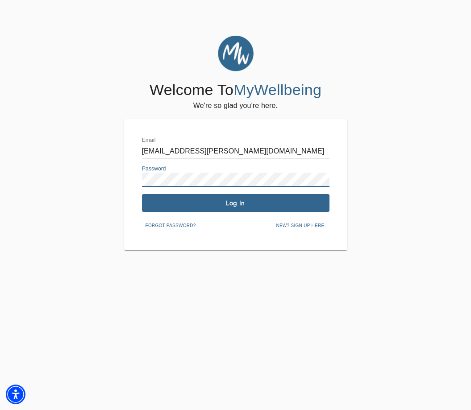 The width and height of the screenshot is (471, 410). I want to click on label: Email, so click(149, 141).